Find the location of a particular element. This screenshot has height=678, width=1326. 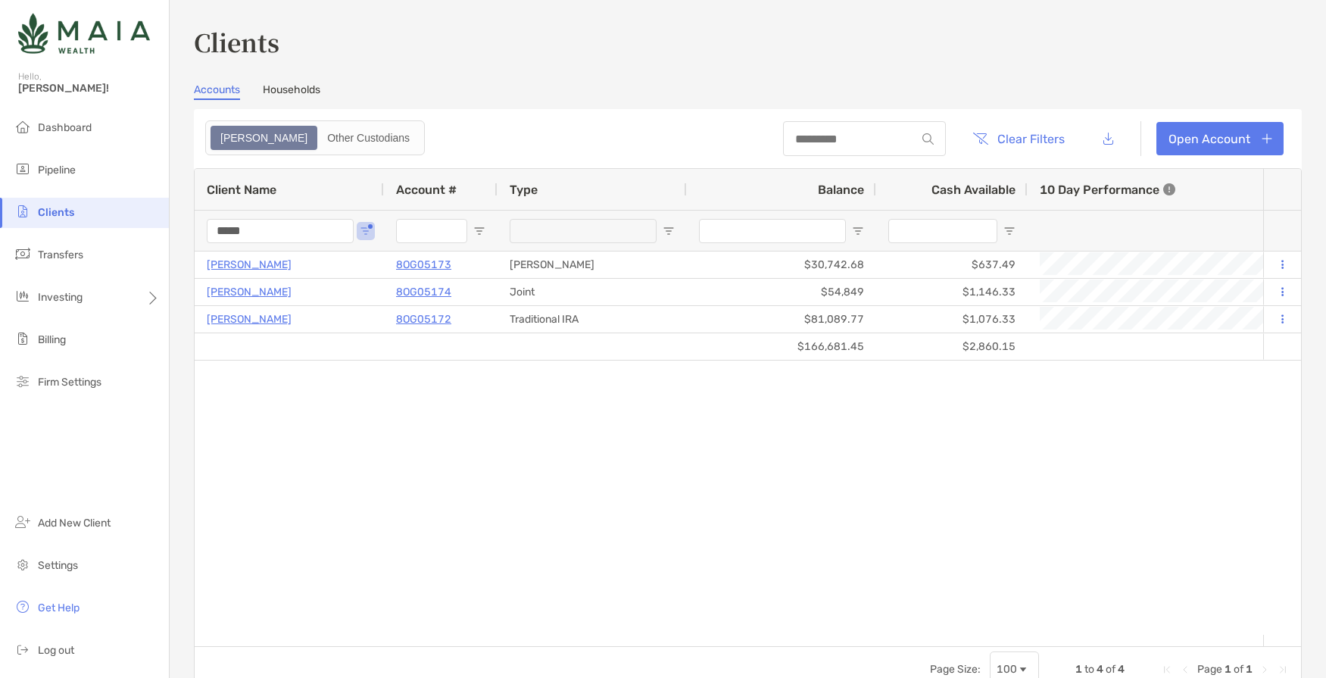

input: Account # Filter Input is located at coordinates (432, 231).